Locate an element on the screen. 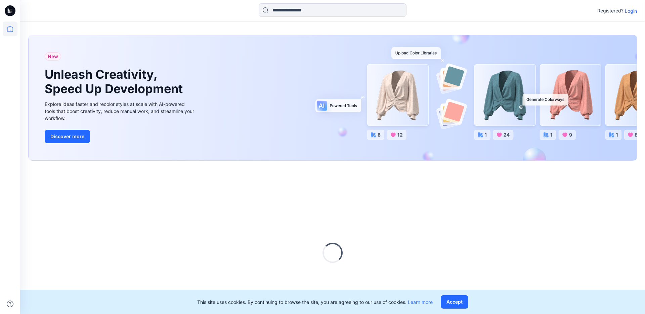 The height and width of the screenshot is (314, 645). button: Discover more is located at coordinates (67, 136).